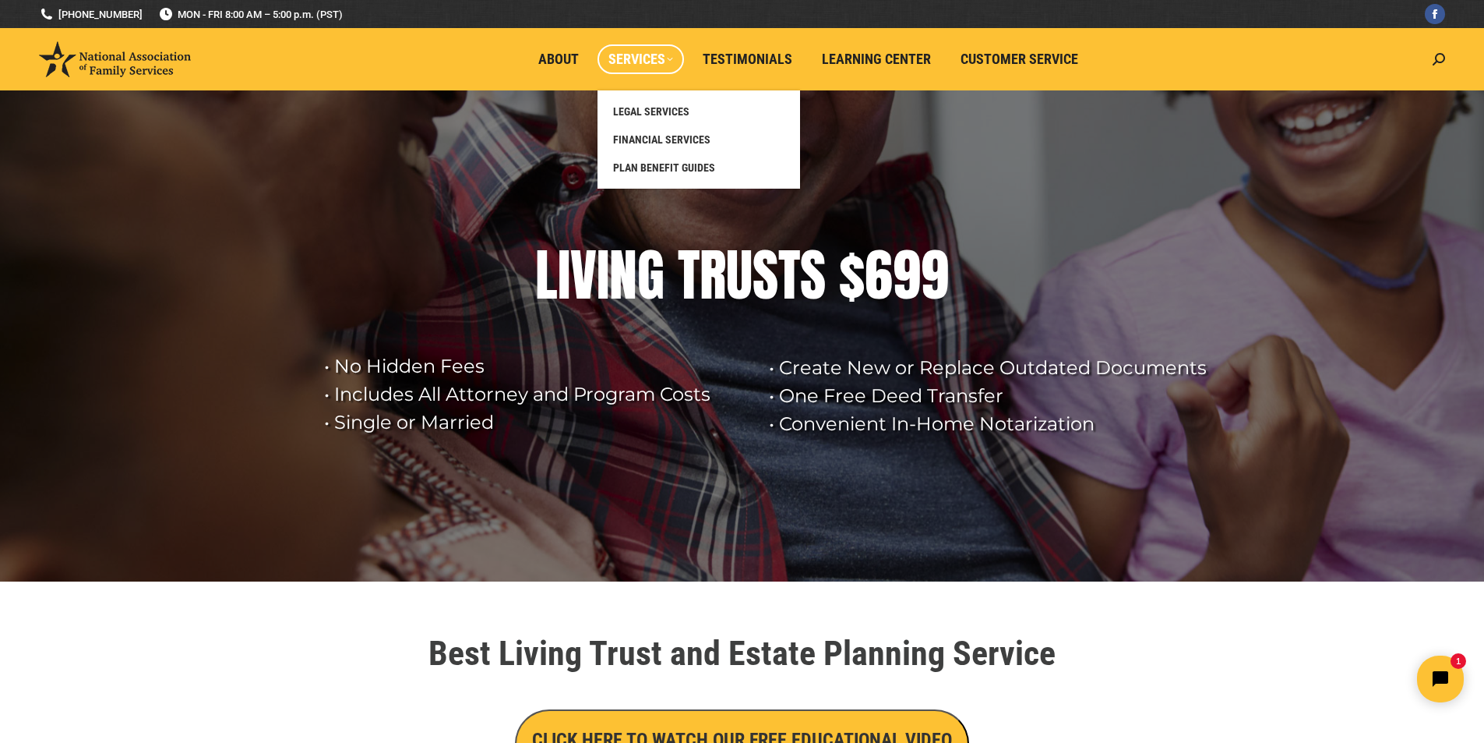  I want to click on img: National Association of Family Services, so click(115, 59).